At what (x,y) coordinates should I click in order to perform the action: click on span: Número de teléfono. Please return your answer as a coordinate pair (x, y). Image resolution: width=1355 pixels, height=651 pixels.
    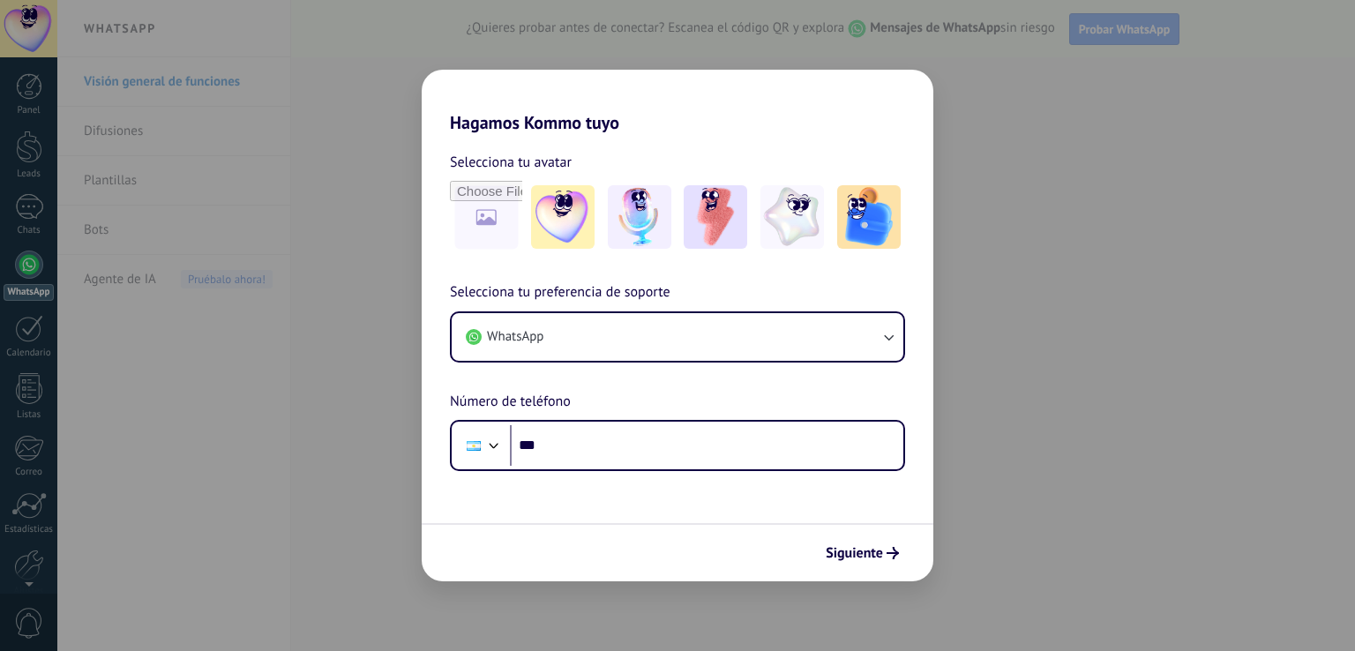
    Looking at the image, I should click on (510, 402).